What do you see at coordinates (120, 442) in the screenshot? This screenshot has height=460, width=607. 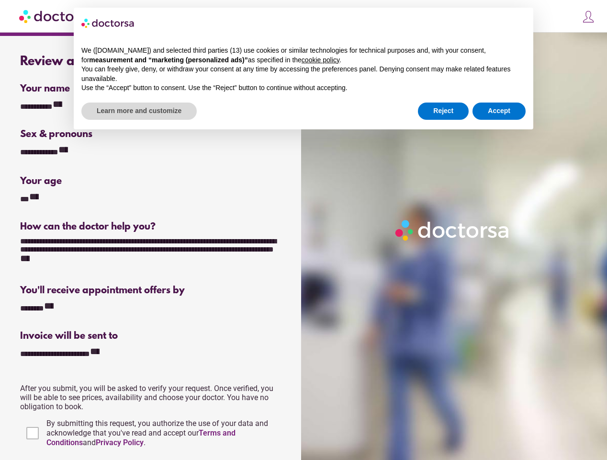 I see `a: Privacy Policy` at bounding box center [120, 442].